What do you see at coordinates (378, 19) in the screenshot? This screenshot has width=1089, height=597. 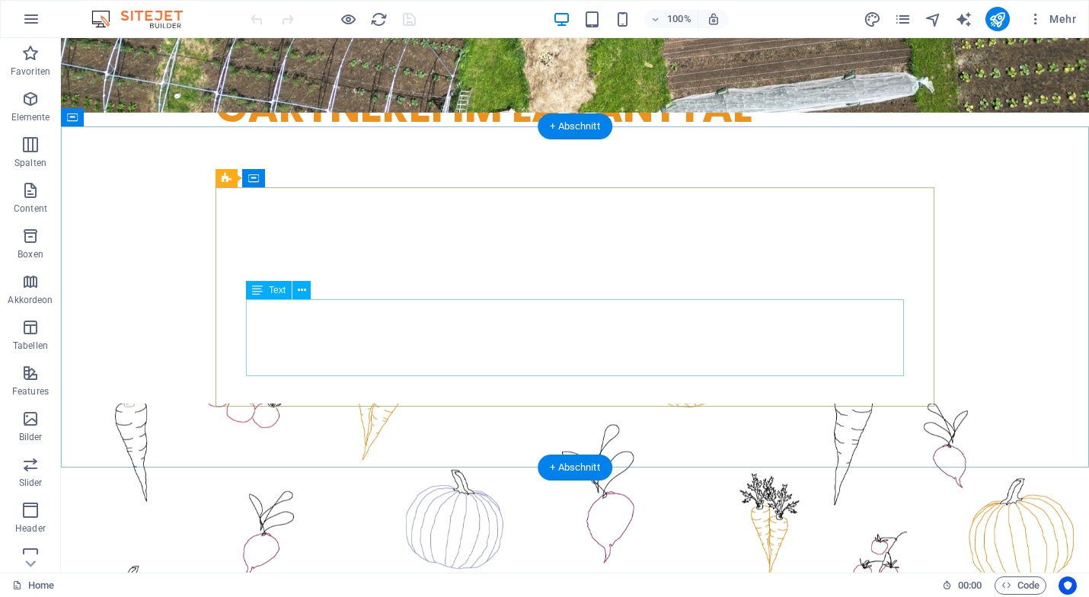 I see `i: Seite neu laden` at bounding box center [378, 19].